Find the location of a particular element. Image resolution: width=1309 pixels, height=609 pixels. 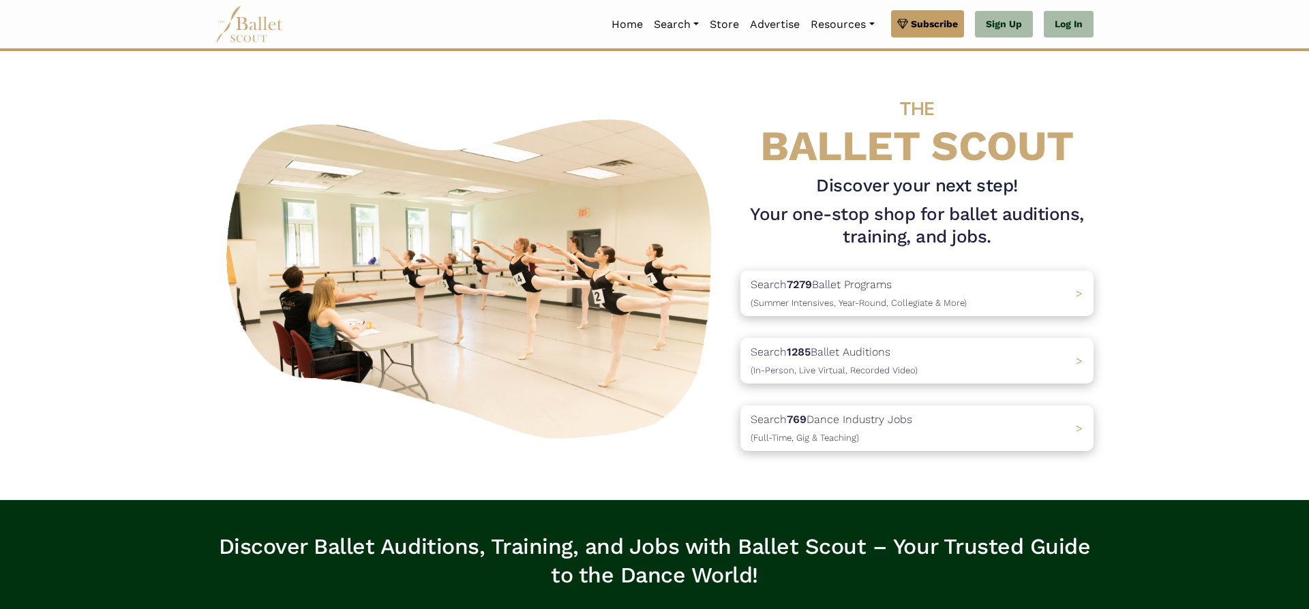

p: Search Ballet Auditions is located at coordinates (834, 361).